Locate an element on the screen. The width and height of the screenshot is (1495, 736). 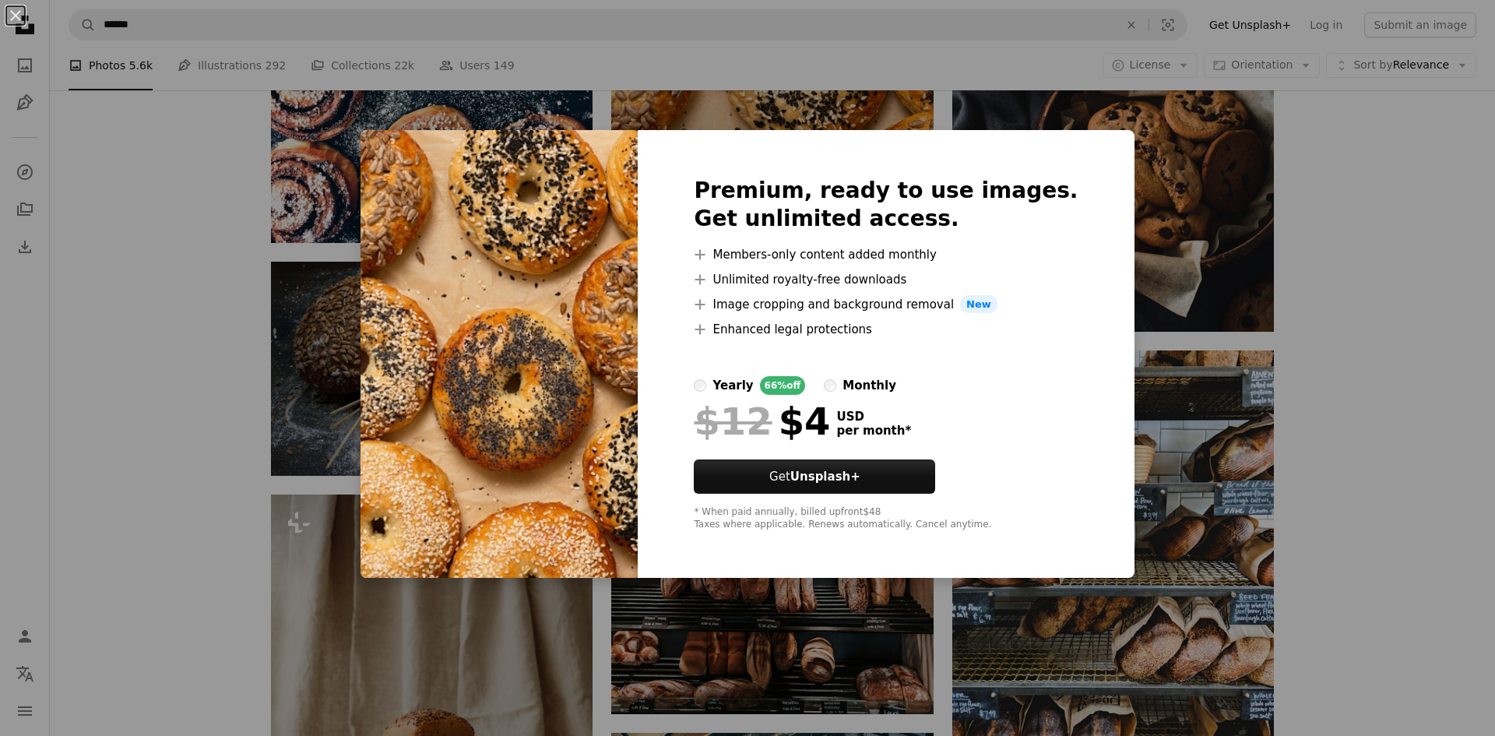
h2: Premium, ready to use images. Get unlimited access. is located at coordinates (885, 205).